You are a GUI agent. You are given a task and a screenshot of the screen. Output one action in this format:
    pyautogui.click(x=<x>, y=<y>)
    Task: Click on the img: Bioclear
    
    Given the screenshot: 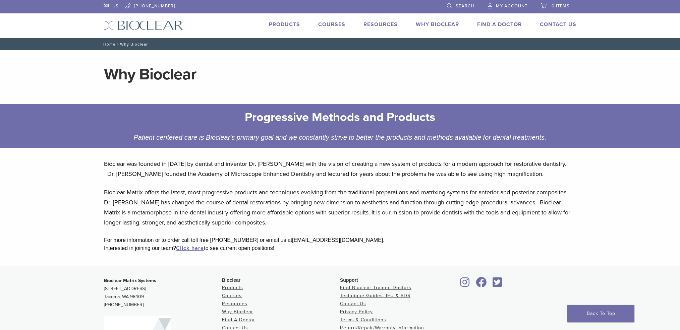 What is the action you would take?
    pyautogui.click(x=143, y=25)
    